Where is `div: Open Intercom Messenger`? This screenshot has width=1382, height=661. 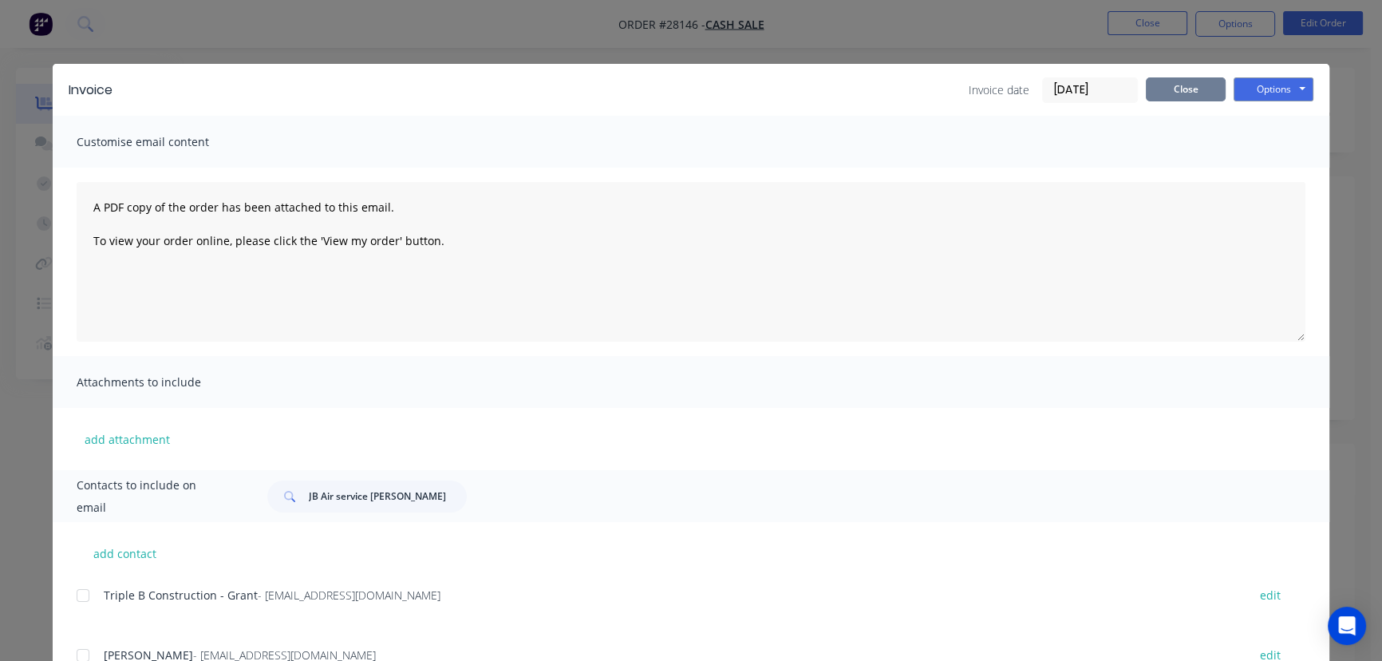
div: Open Intercom Messenger is located at coordinates (1347, 626).